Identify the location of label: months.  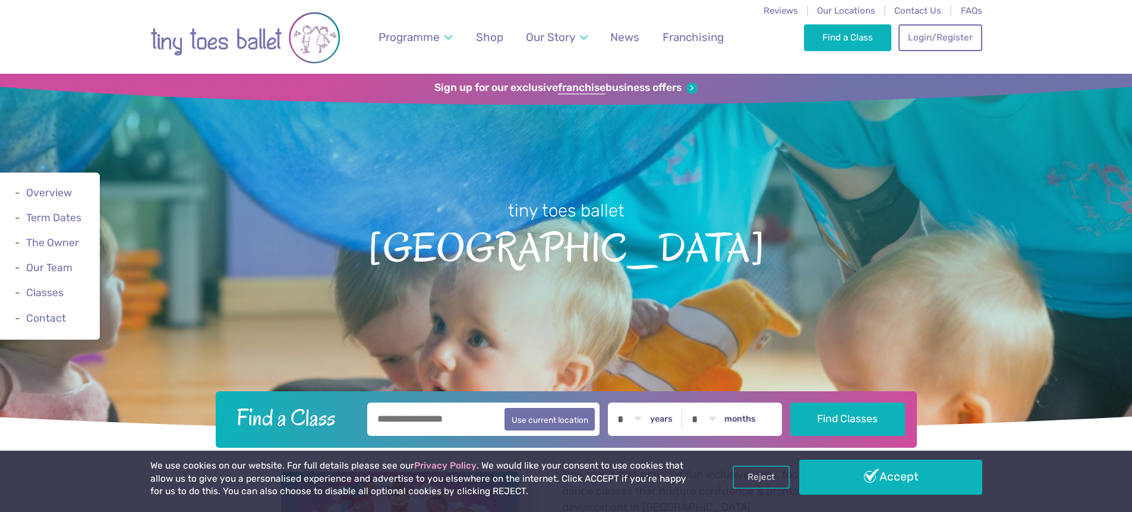
(740, 419).